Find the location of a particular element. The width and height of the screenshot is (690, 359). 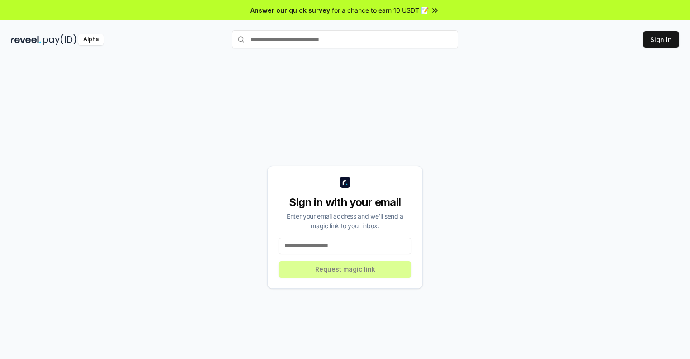

img: reveel_dark is located at coordinates (26, 39).